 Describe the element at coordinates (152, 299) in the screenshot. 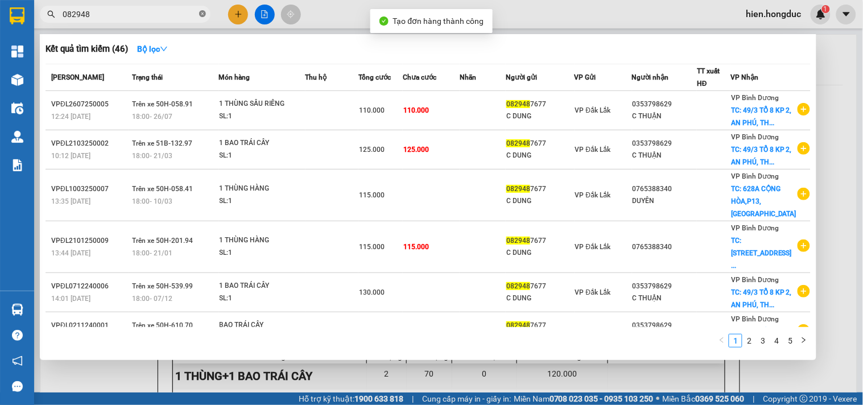

I see `span: 18:00 - 07/12` at that location.